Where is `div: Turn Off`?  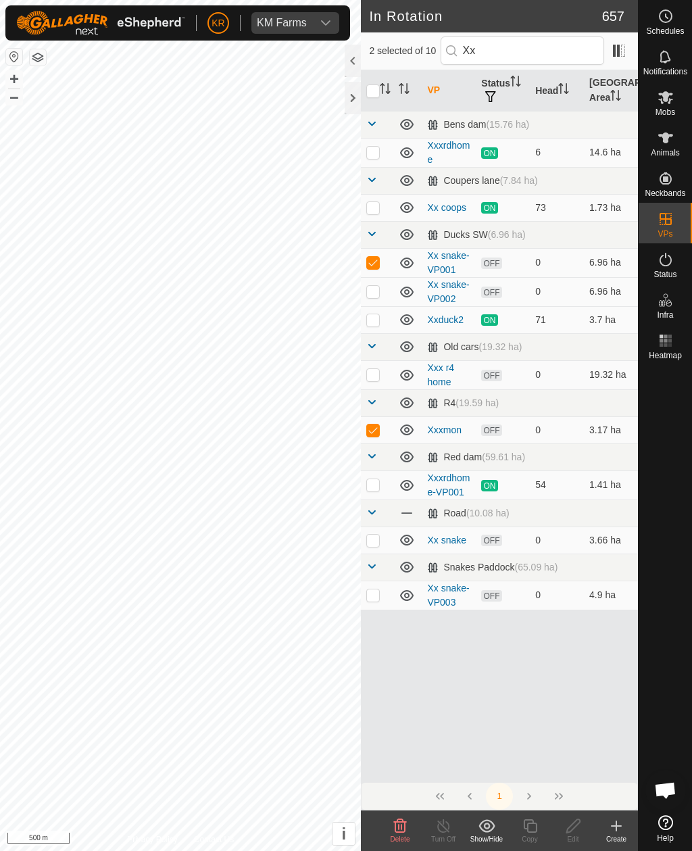 div: Turn Off is located at coordinates (443, 839).